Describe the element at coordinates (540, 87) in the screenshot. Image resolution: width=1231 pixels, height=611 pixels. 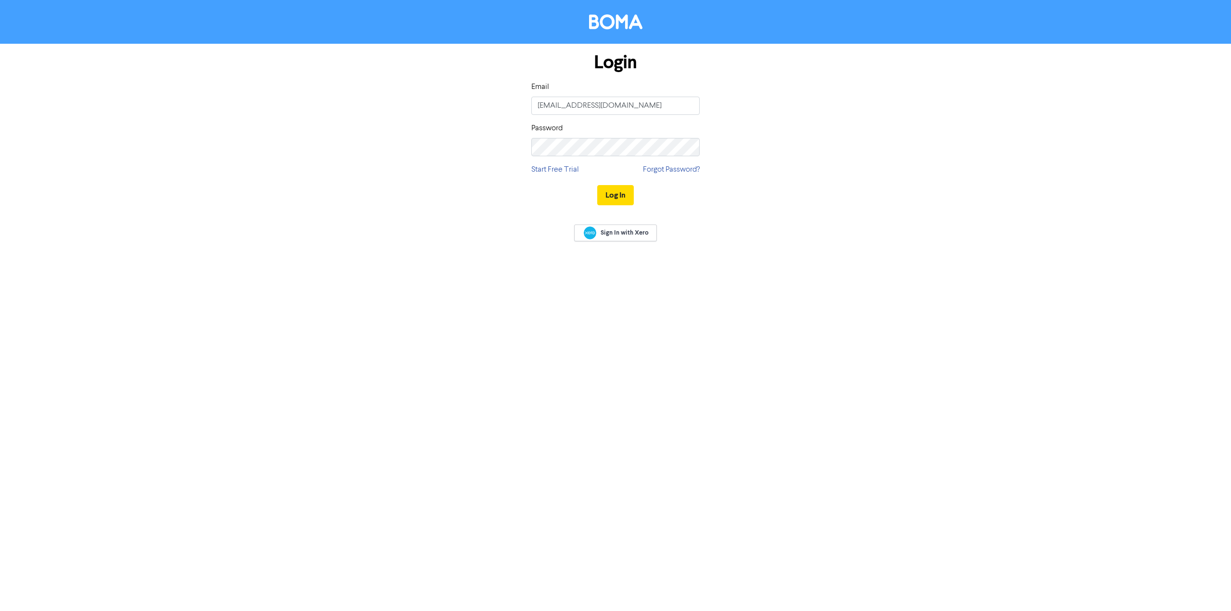
I see `label: Email` at that location.